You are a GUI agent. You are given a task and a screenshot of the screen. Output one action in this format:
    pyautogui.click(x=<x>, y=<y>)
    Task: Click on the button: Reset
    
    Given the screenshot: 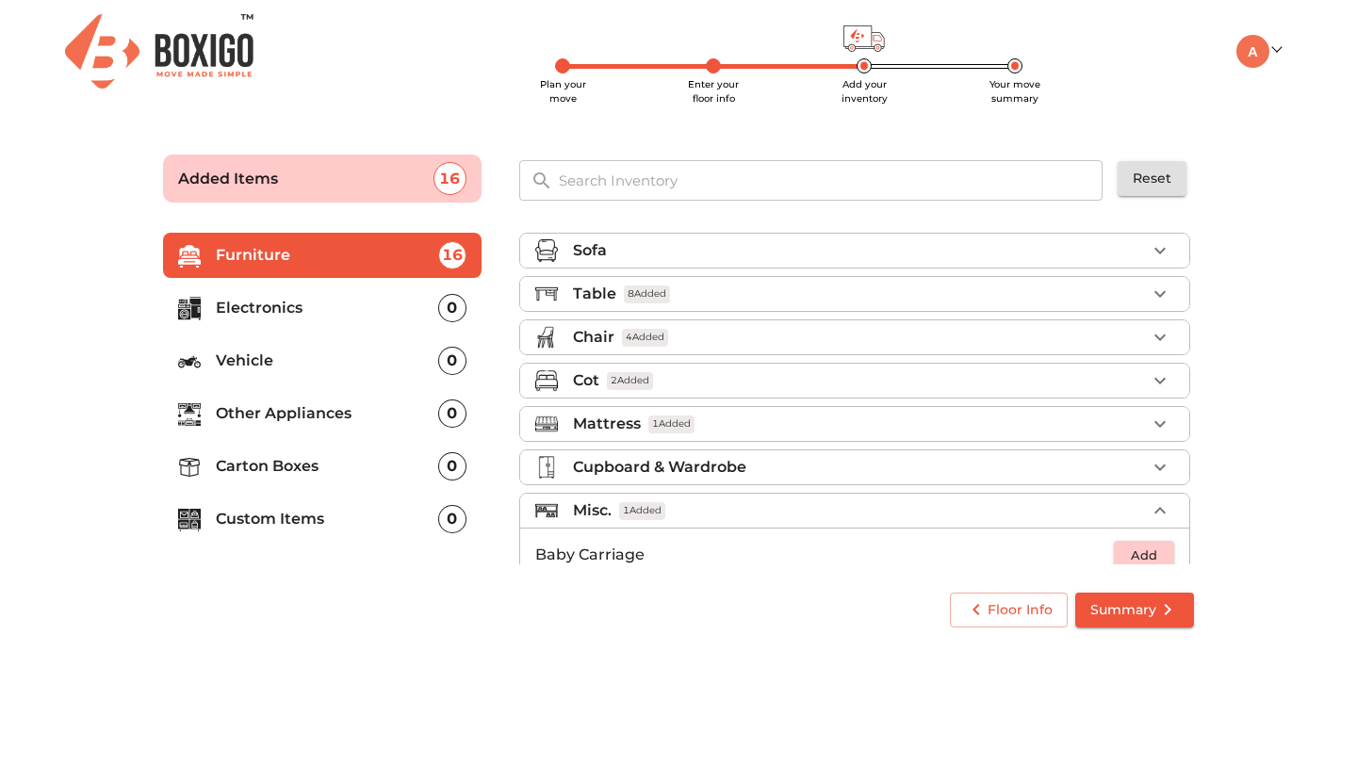 What is the action you would take?
    pyautogui.click(x=1151, y=178)
    